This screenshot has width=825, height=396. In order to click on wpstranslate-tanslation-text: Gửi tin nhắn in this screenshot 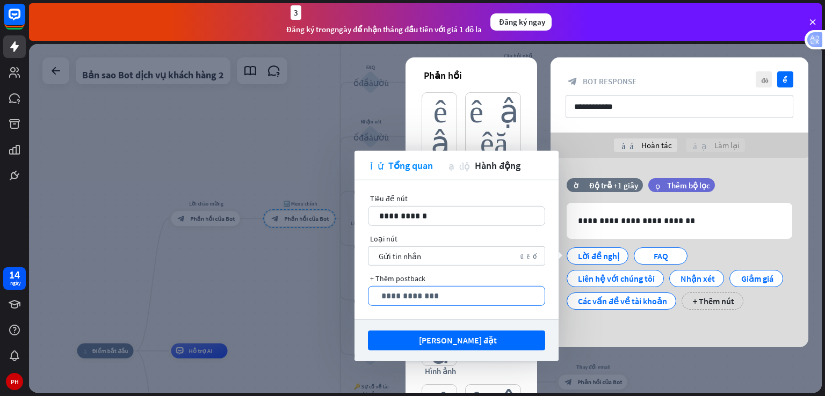, I will do `click(400, 256)`.